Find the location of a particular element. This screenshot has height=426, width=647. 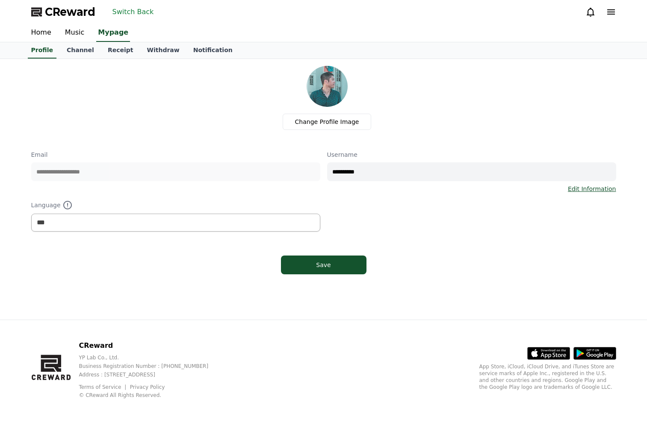

a: Receipt is located at coordinates (121, 50).